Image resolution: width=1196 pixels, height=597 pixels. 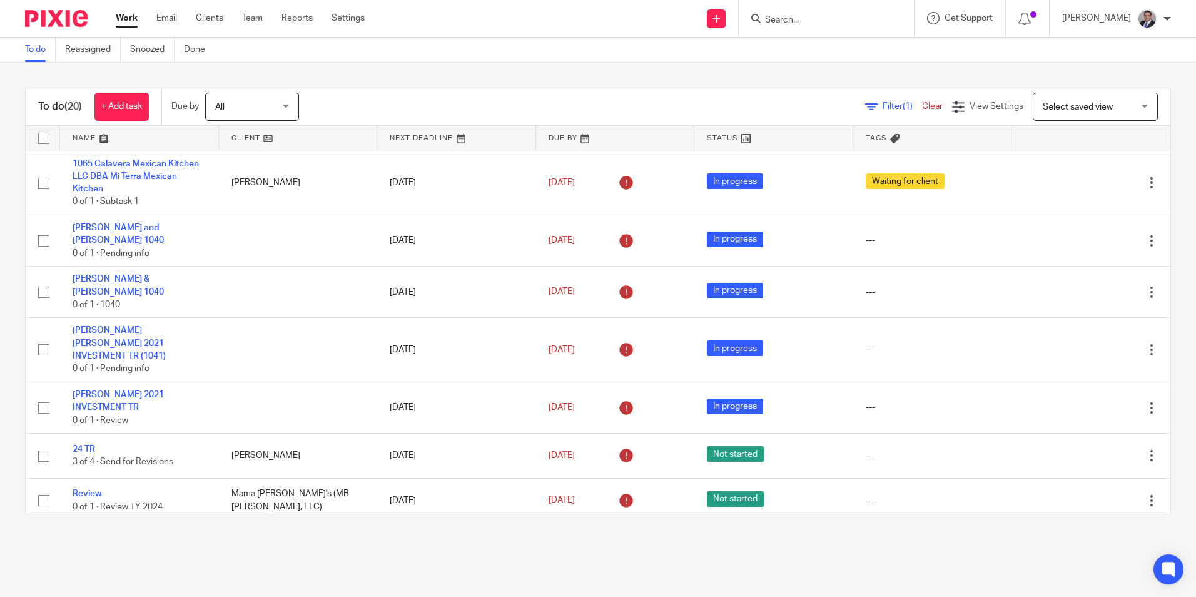 What do you see at coordinates (199, 49) in the screenshot?
I see `a: Done` at bounding box center [199, 49].